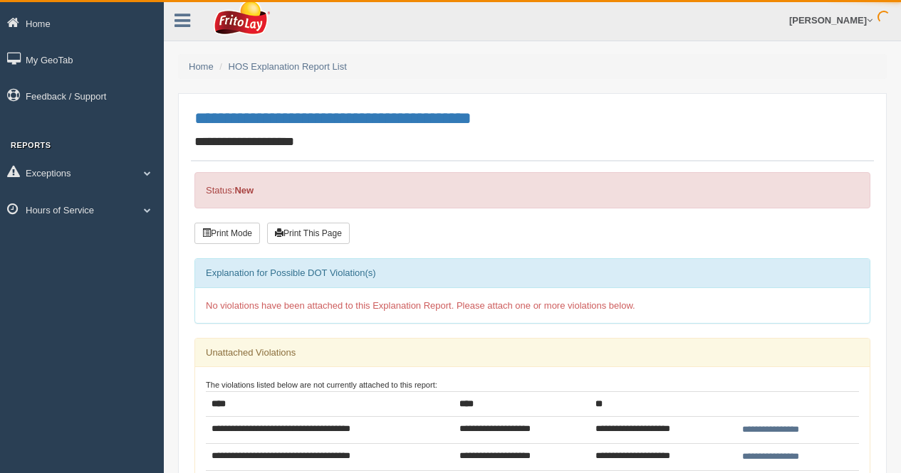 Image resolution: width=901 pixels, height=473 pixels. Describe the element at coordinates (532, 190) in the screenshot. I see `div: Status:` at that location.